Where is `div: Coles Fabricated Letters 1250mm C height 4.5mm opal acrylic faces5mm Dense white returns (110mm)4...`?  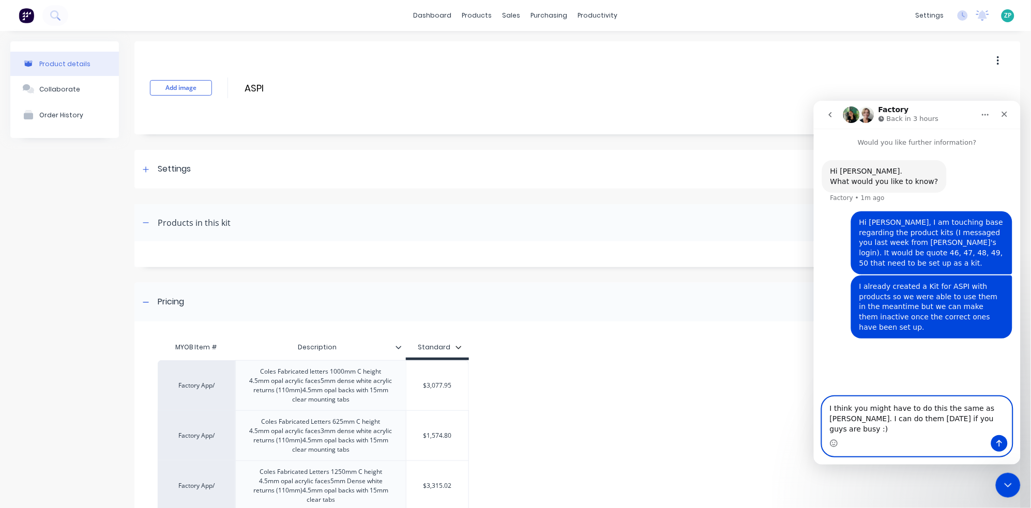 div: Coles Fabricated Letters 1250mm C height 4.5mm opal acrylic faces5mm Dense white returns (110mm)4... is located at coordinates (321, 486).